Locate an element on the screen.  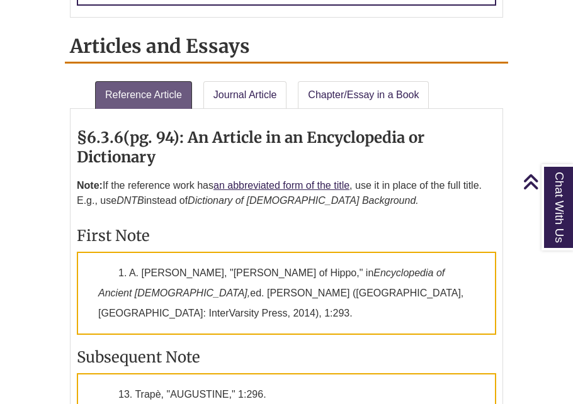
a: Back to Top is located at coordinates (546, 181).